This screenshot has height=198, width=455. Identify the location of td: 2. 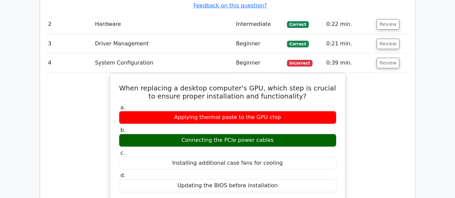
(69, 24).